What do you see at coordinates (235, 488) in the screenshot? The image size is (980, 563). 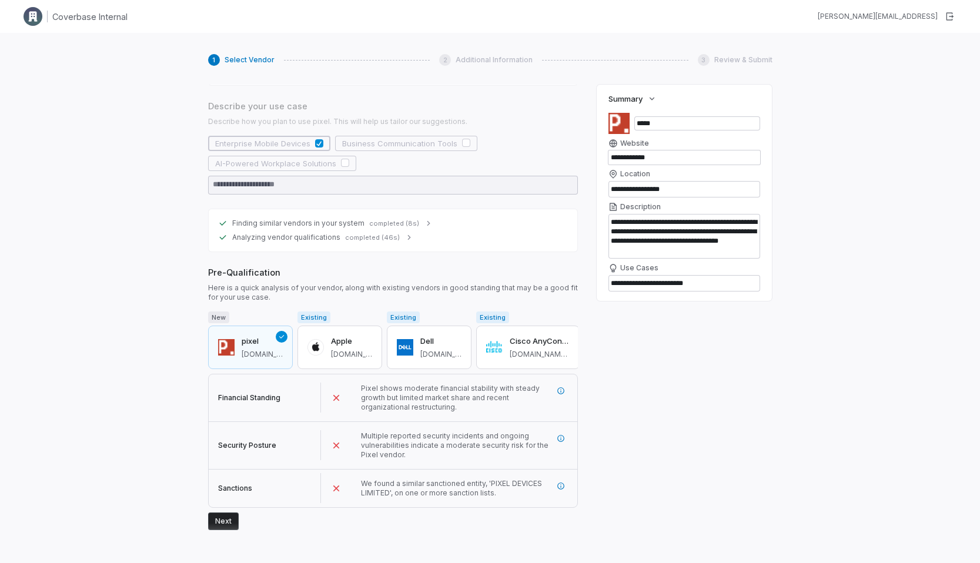 I see `span: Sanctions` at bounding box center [235, 488].